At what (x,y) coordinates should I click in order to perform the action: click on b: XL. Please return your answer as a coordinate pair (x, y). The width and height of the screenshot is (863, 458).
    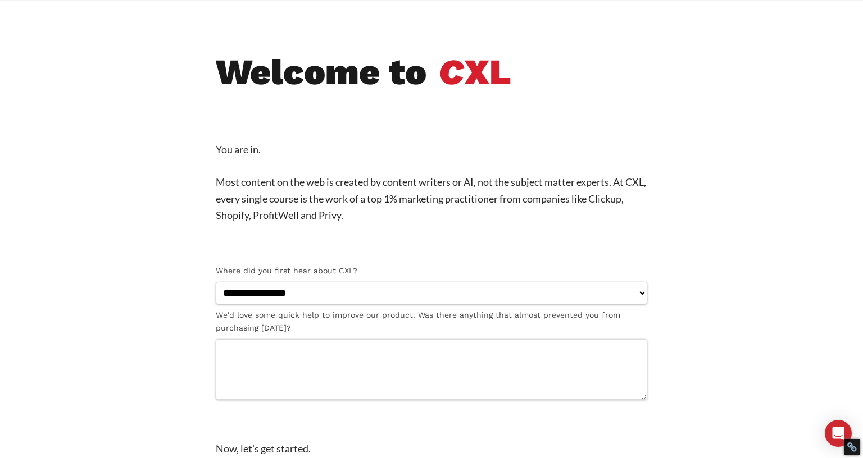
    Looking at the image, I should click on (475, 72).